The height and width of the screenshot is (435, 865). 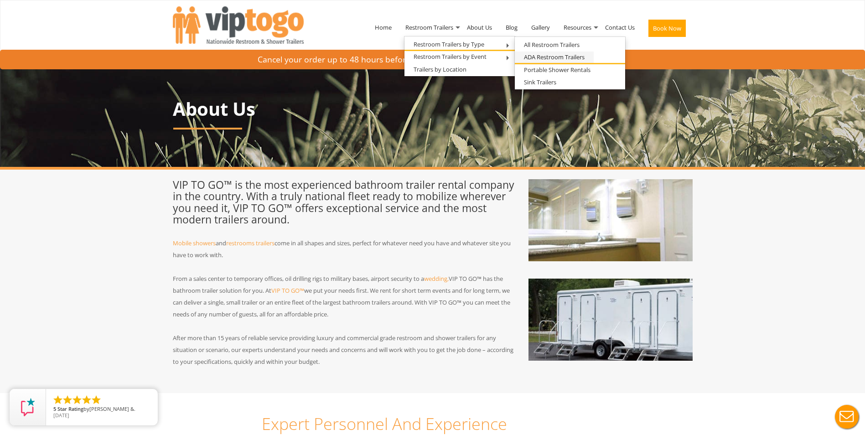 I want to click on a: Portable Shower Rentals, so click(x=557, y=70).